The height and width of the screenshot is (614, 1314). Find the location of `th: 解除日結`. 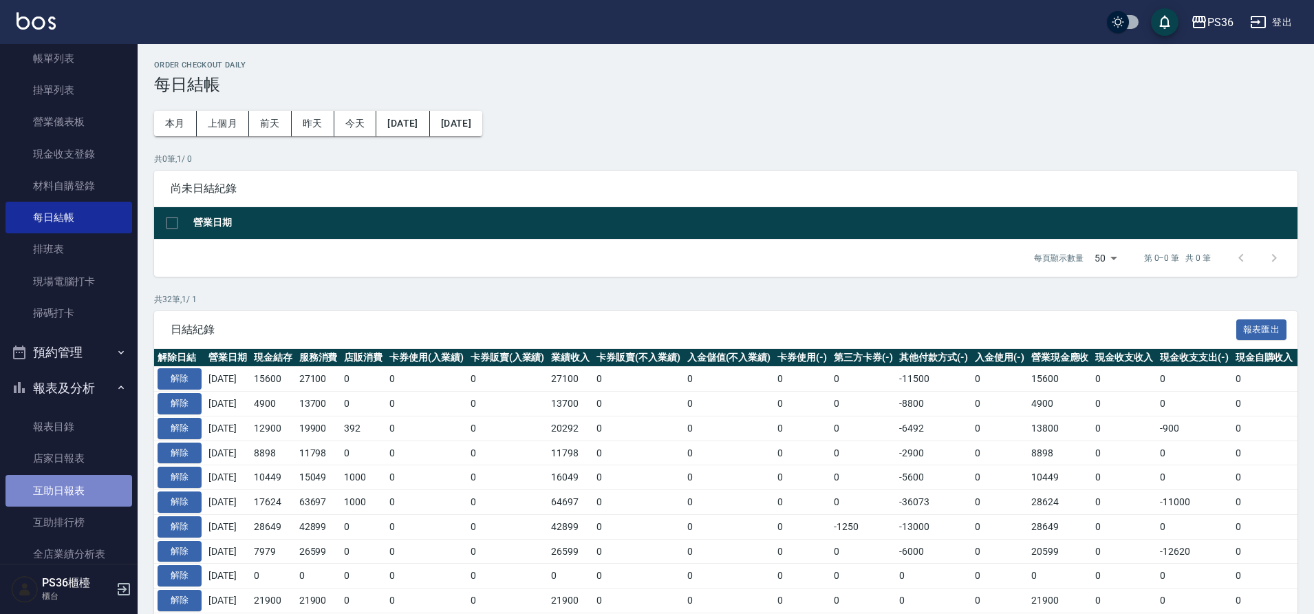

th: 解除日結 is located at coordinates (180, 358).